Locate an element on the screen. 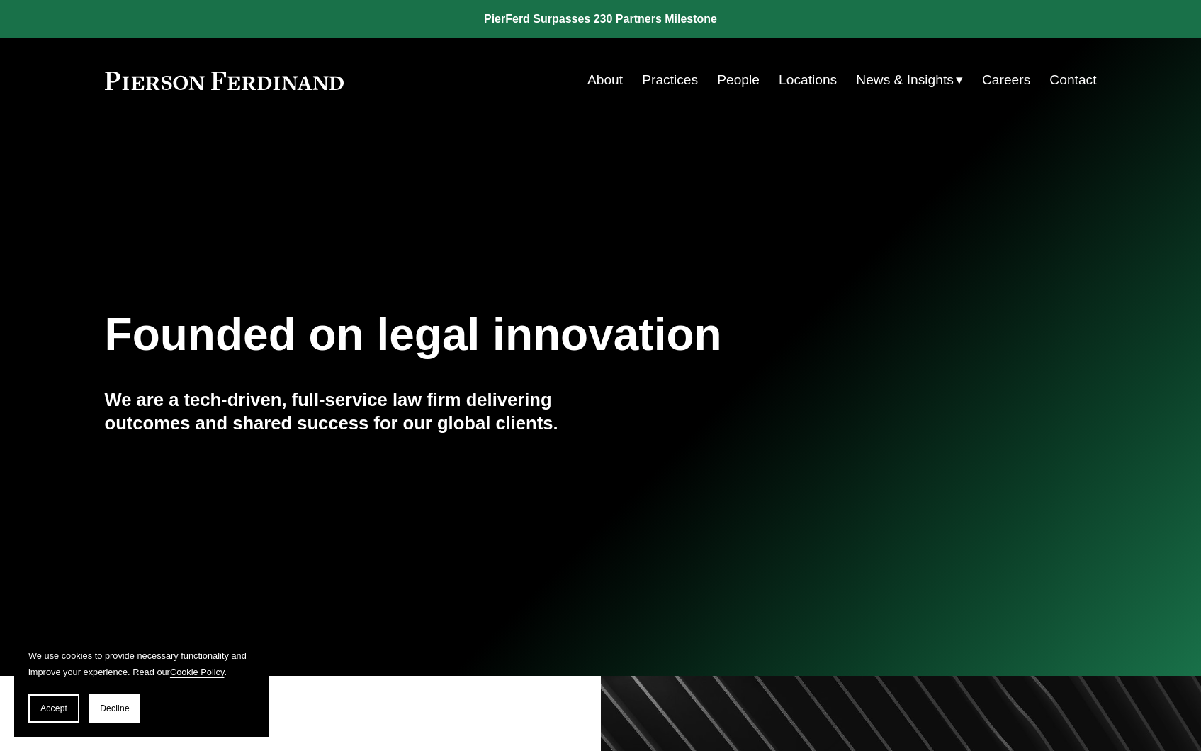  a: People is located at coordinates (739, 80).